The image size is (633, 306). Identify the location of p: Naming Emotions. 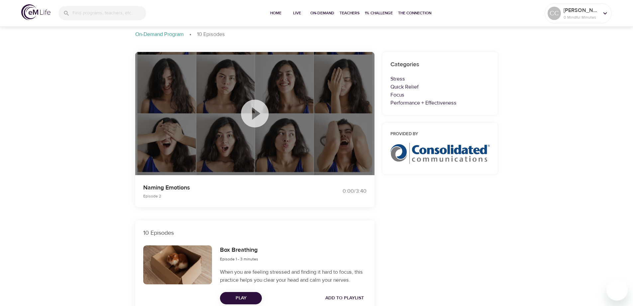
(226, 187).